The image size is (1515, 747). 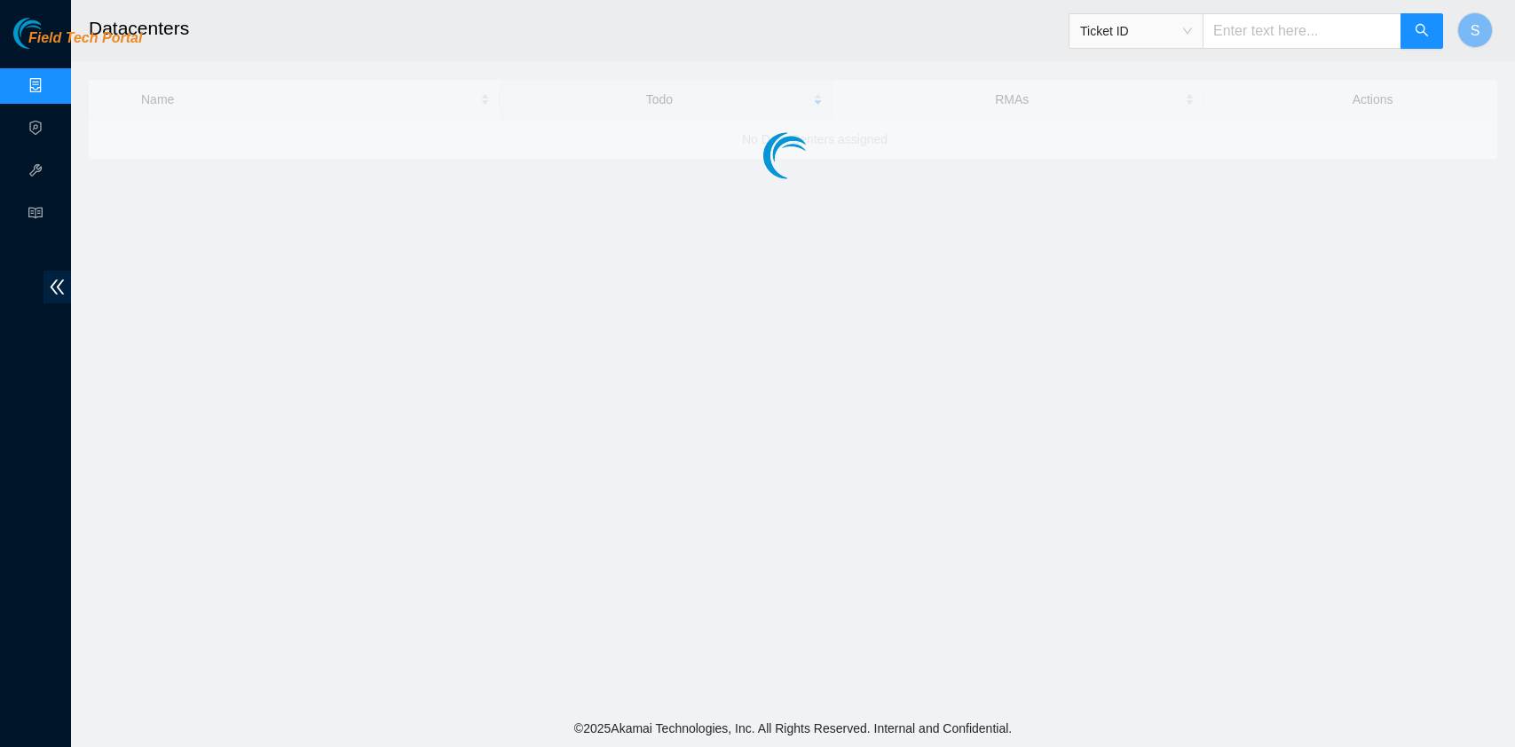 I want to click on span: Ticket ID, so click(x=1136, y=31).